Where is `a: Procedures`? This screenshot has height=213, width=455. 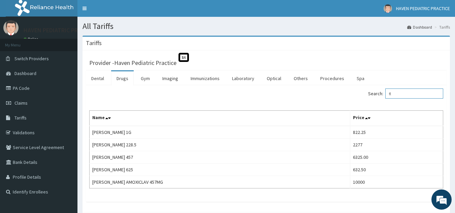 a: Procedures is located at coordinates (332, 79).